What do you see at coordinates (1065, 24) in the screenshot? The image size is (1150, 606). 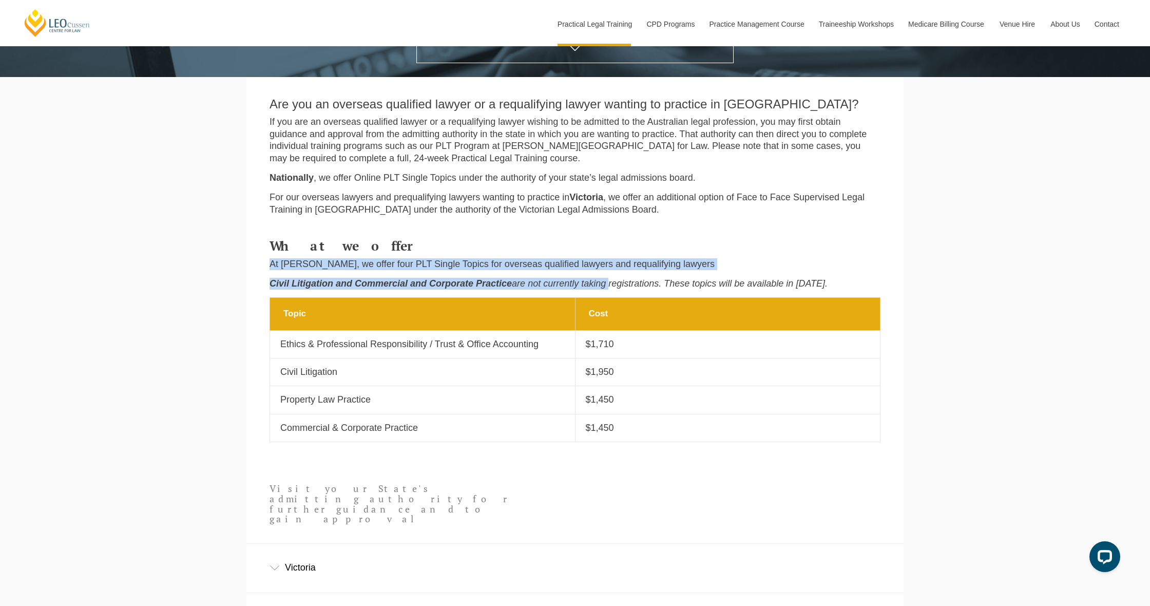 I see `a: About Us` at bounding box center [1065, 24].